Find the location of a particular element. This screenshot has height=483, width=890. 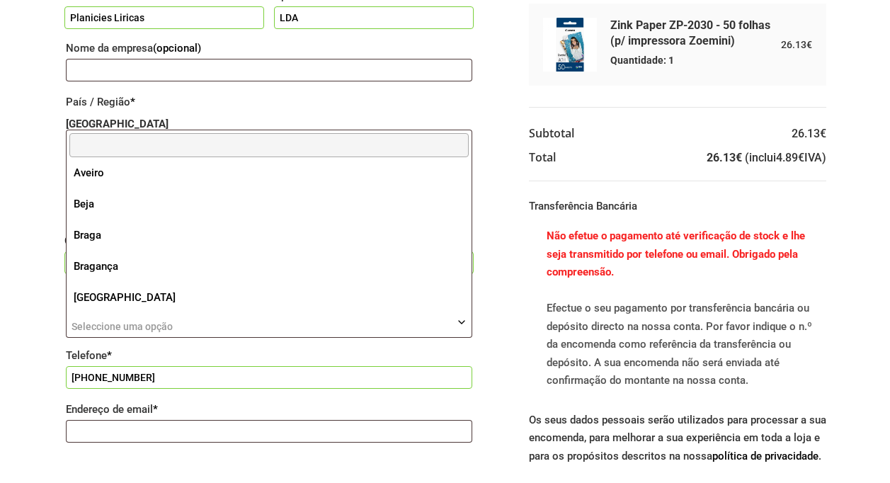

span: Seleccione uma opção is located at coordinates (122, 326).